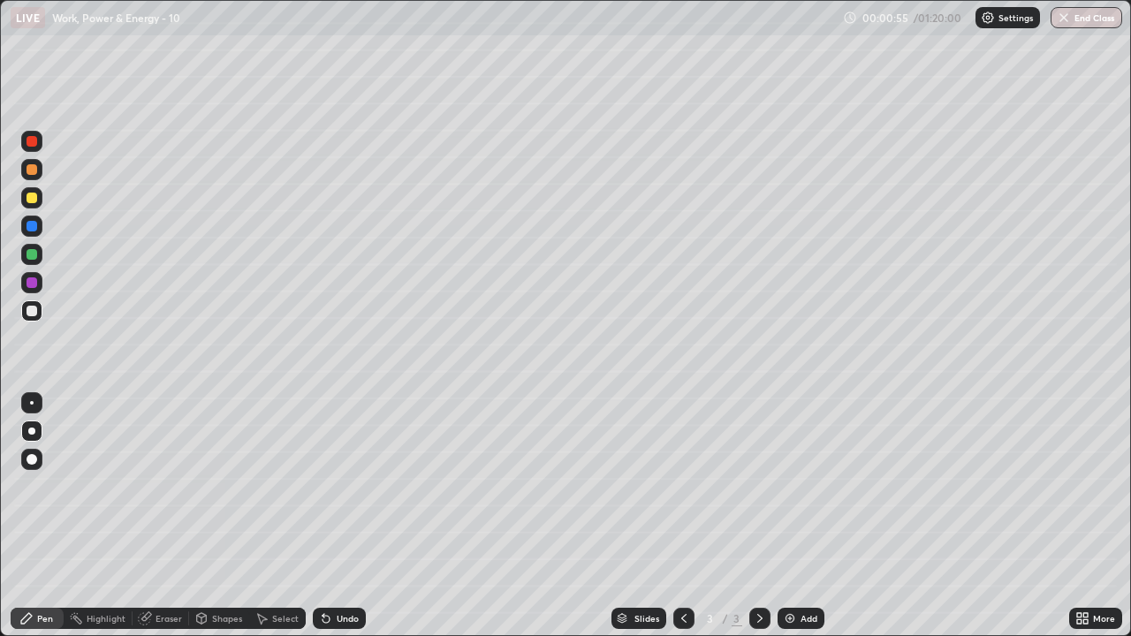  What do you see at coordinates (45, 618) in the screenshot?
I see `div: Pen` at bounding box center [45, 618].